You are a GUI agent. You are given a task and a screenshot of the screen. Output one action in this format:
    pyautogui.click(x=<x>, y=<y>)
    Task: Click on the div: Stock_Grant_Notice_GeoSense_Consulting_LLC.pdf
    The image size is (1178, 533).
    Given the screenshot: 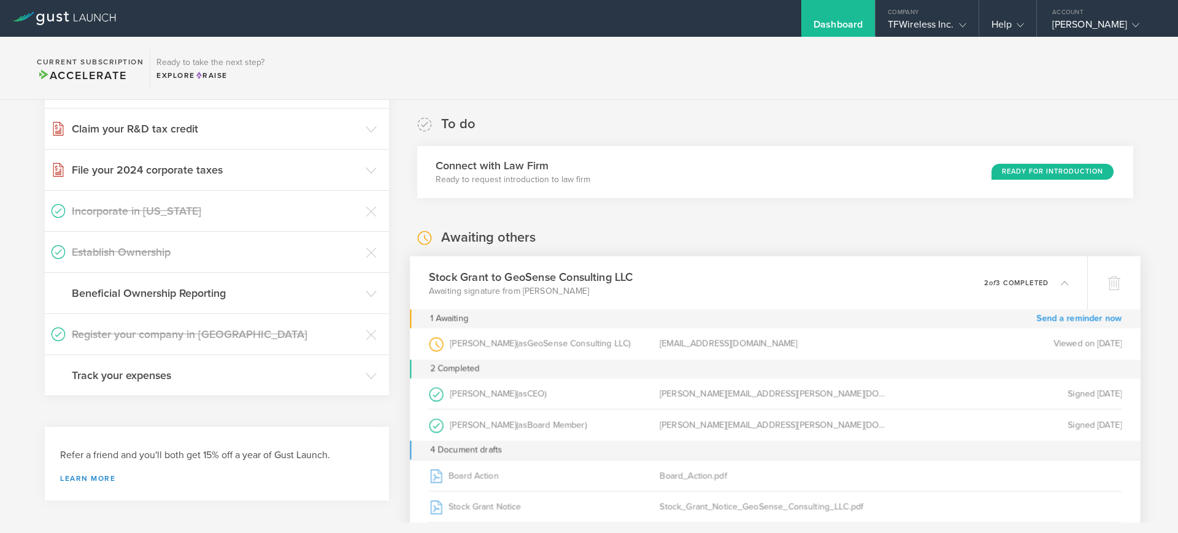 What is the action you would take?
    pyautogui.click(x=775, y=507)
    